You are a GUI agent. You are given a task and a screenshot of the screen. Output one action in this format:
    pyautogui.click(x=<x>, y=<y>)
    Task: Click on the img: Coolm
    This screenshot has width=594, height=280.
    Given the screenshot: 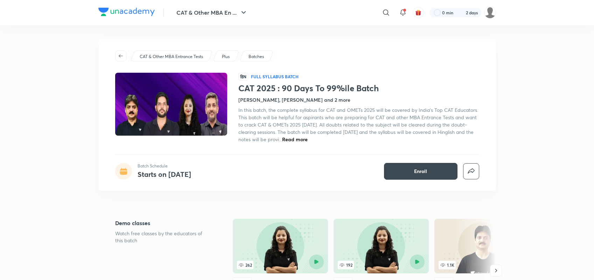 What is the action you would take?
    pyautogui.click(x=490, y=13)
    